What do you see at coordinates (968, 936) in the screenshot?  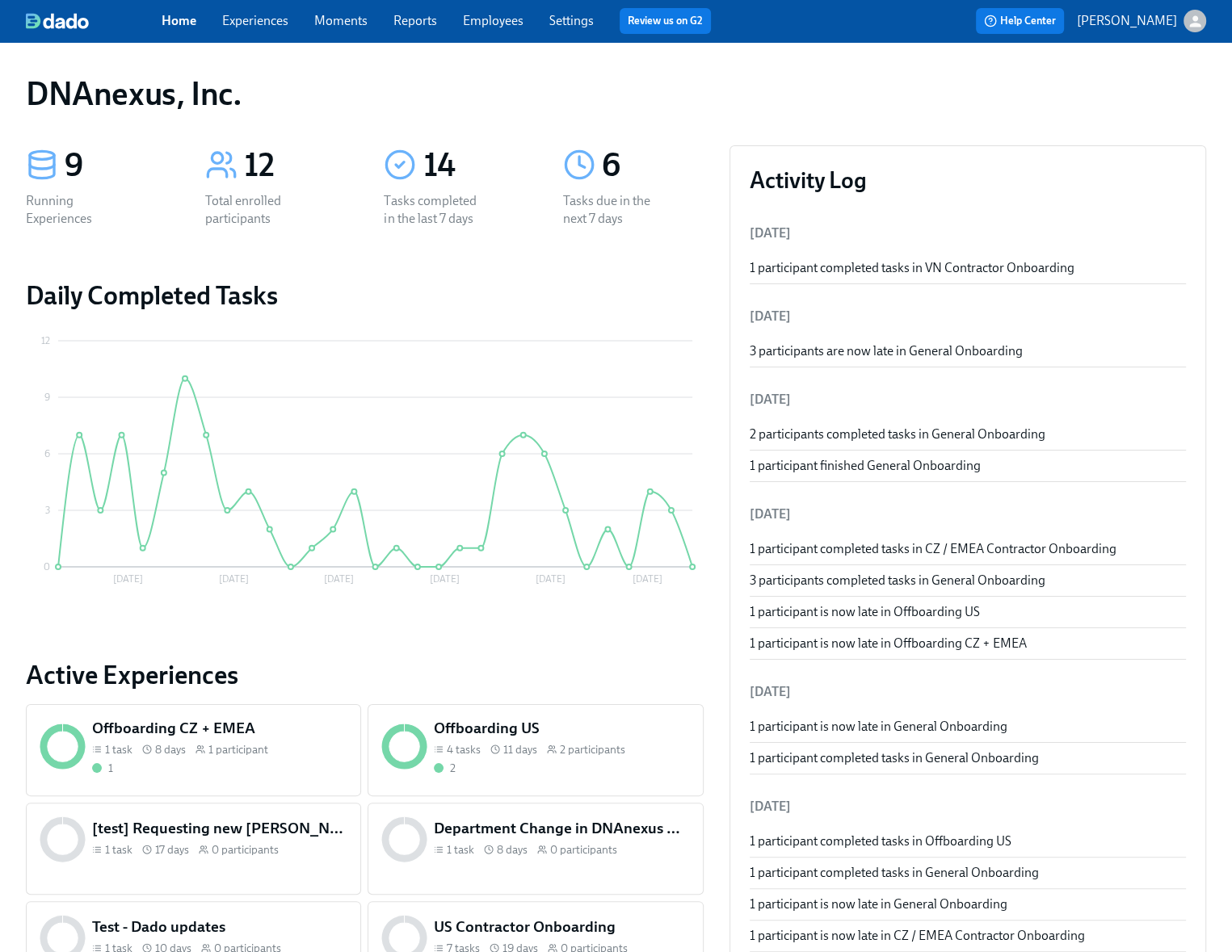 I see `div: 1 participant is now late in CZ / EMEA Contractor Onboarding` at bounding box center [968, 936].